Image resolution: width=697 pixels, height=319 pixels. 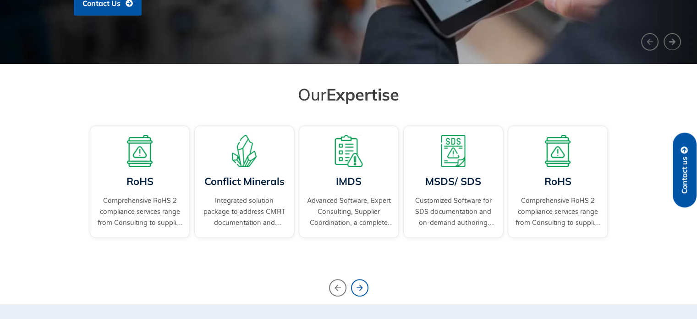 What do you see at coordinates (338, 287) in the screenshot?
I see `div: Previous slide` at bounding box center [338, 287].